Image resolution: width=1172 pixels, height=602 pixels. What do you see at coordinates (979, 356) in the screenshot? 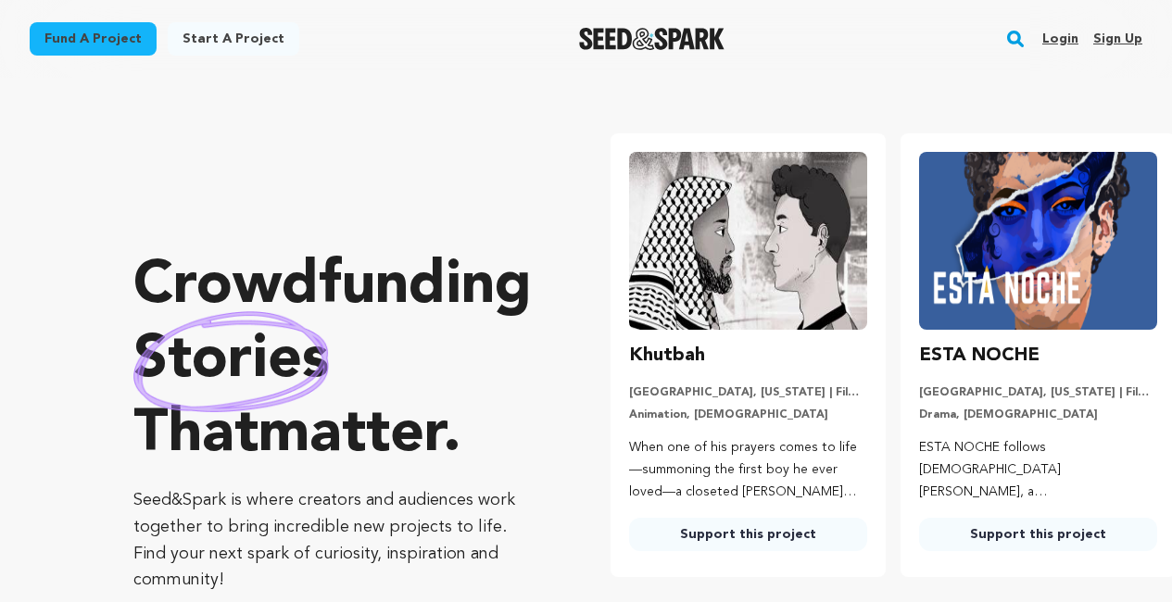
I see `h3: ESTA NOCHE` at bounding box center [979, 356].